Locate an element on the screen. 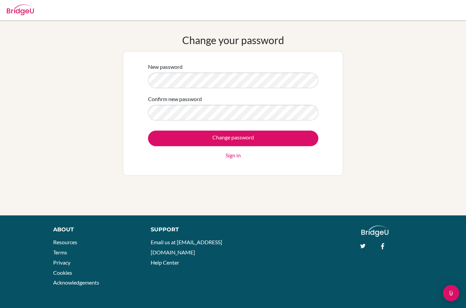 The image size is (466, 308). div: Support is located at coordinates (188, 229).